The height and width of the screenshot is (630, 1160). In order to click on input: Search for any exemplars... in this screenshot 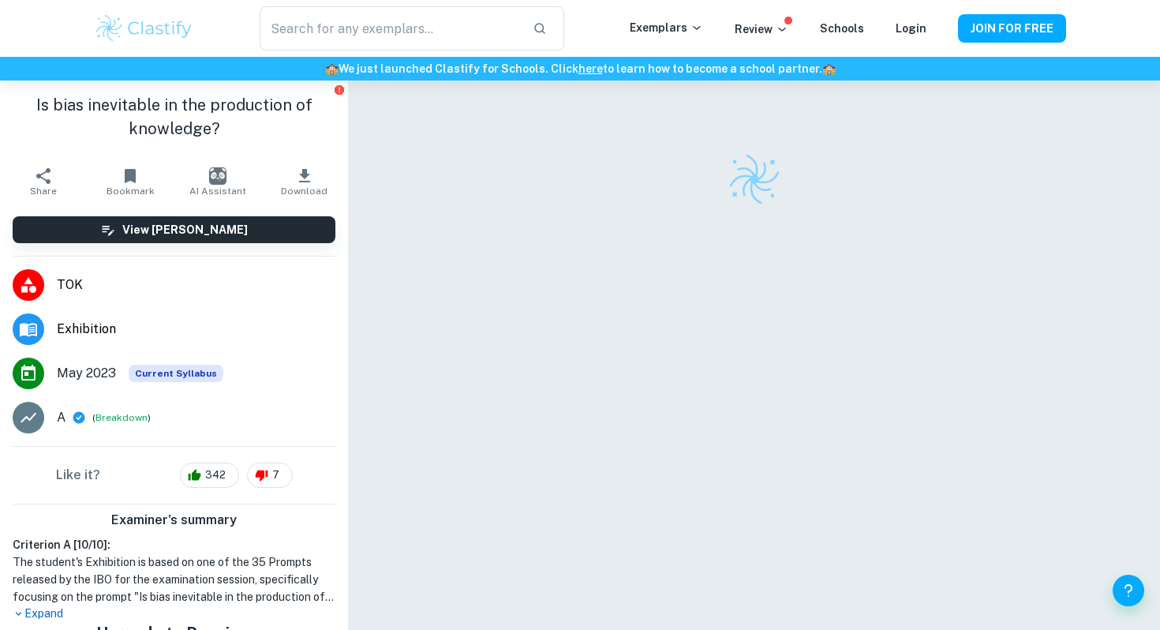, I will do `click(390, 28)`.